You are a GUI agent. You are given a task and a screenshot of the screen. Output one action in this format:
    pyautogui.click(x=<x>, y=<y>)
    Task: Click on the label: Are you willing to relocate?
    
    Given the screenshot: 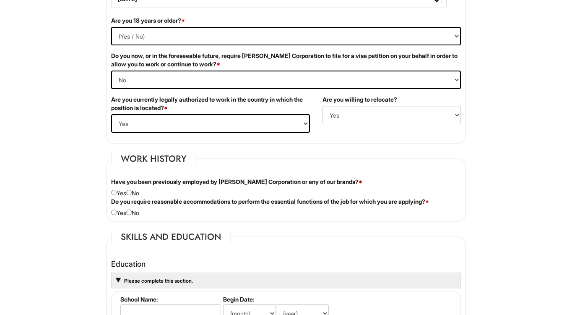 What is the action you would take?
    pyautogui.click(x=360, y=99)
    